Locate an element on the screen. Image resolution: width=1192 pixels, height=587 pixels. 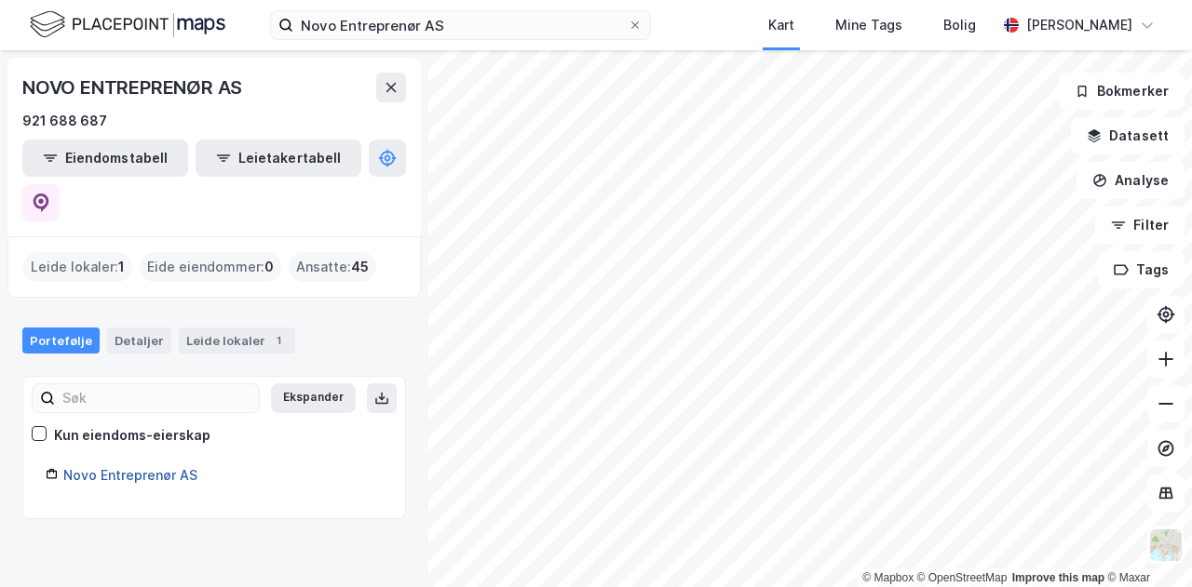
span: 1 is located at coordinates (121, 267).